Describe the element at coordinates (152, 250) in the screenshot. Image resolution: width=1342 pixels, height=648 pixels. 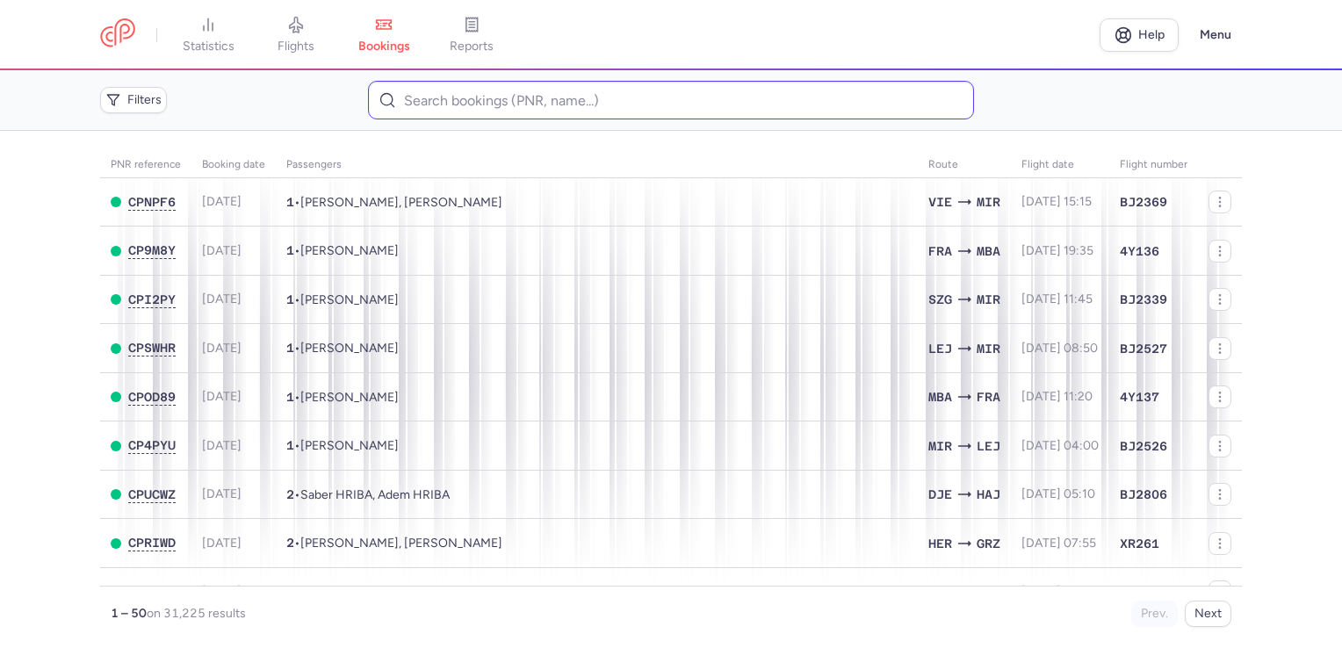
I see `button: CP9M8Y` at that location.